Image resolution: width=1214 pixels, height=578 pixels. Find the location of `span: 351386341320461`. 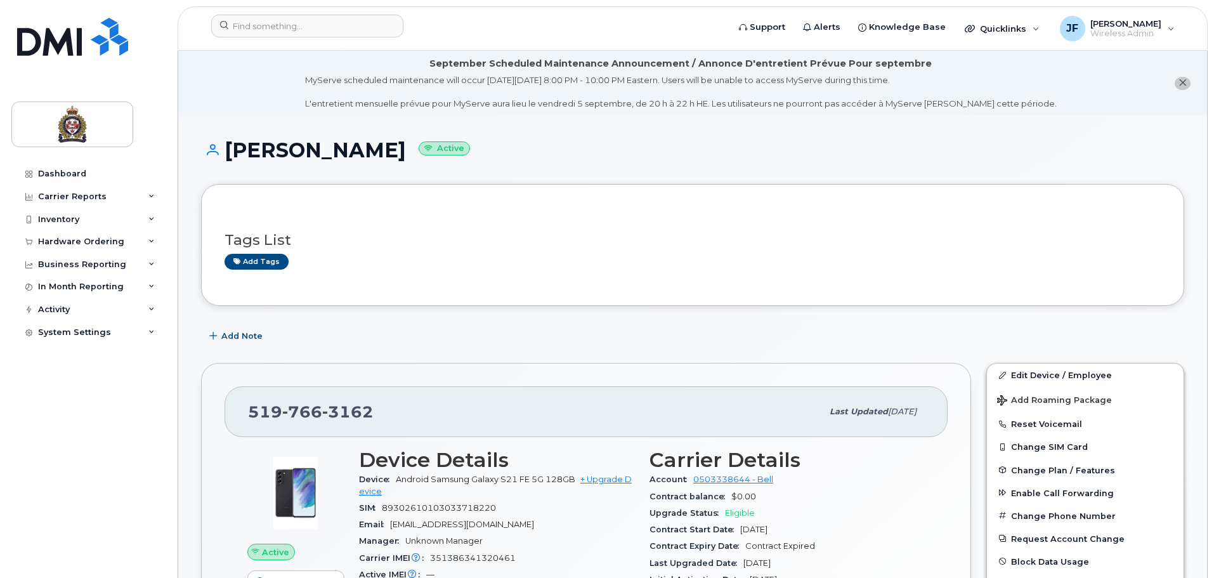

span: 351386341320461 is located at coordinates (472, 557).